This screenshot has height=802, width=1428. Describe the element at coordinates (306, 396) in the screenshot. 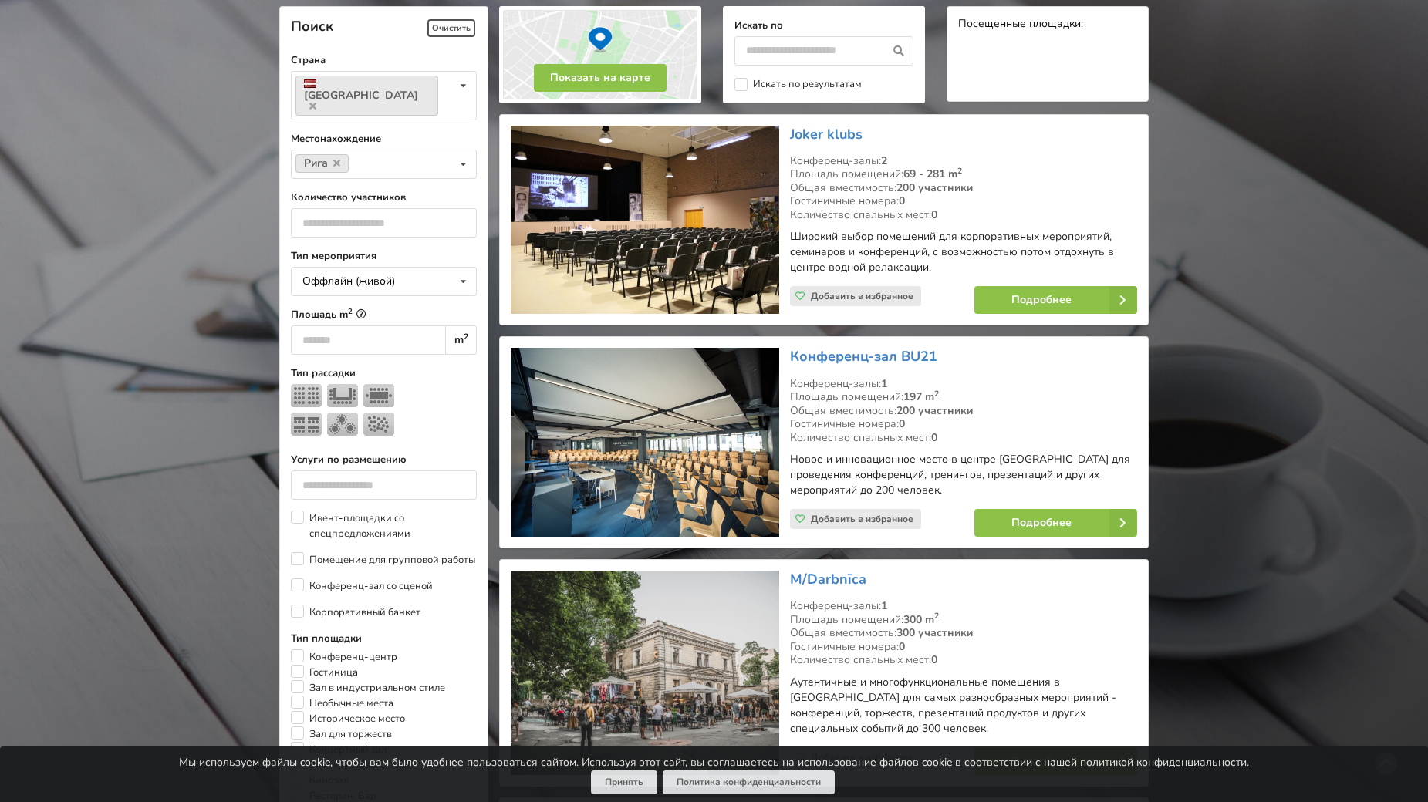

I see `img: Театр` at that location.